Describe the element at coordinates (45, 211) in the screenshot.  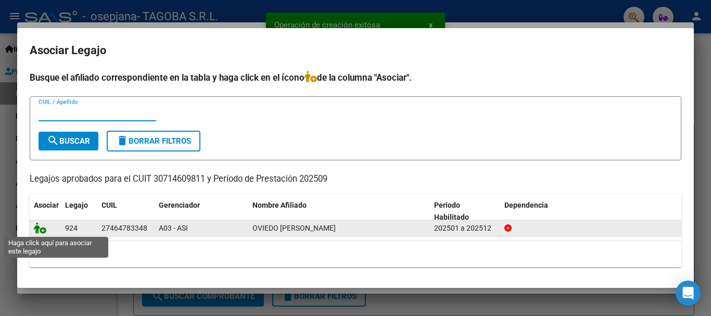
I see `datatable-header-cell: Asociar` at that location.